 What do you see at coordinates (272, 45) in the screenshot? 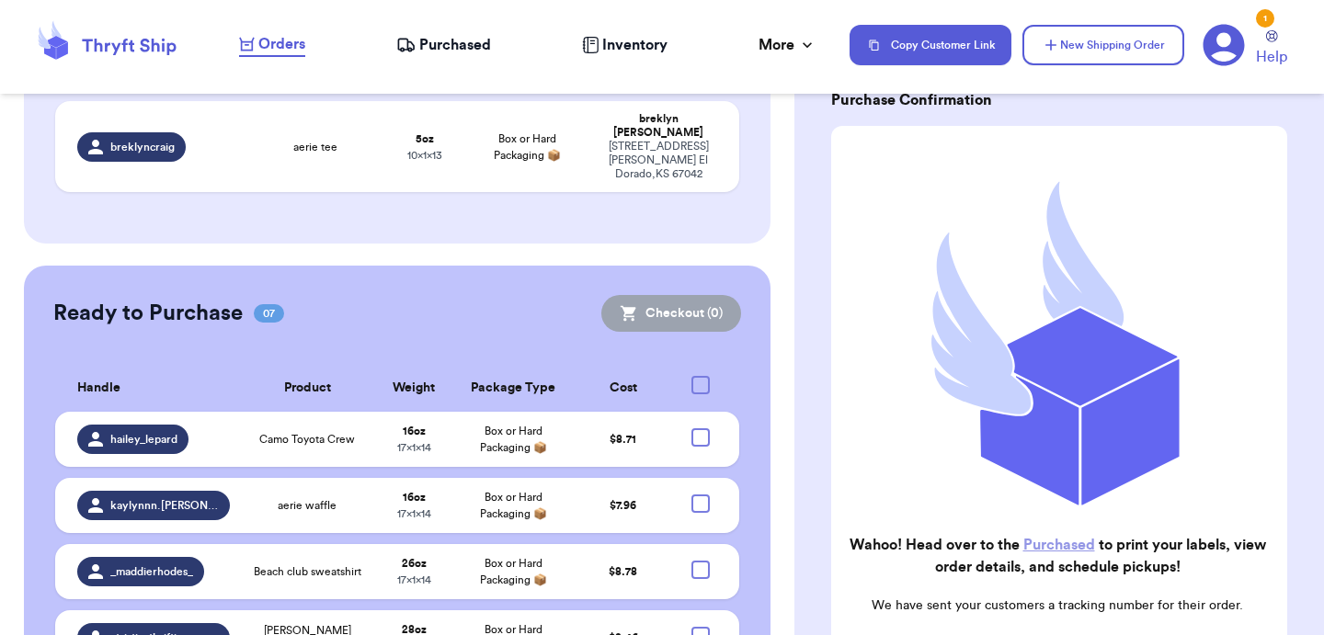
I see `a: Orders` at bounding box center [272, 45].